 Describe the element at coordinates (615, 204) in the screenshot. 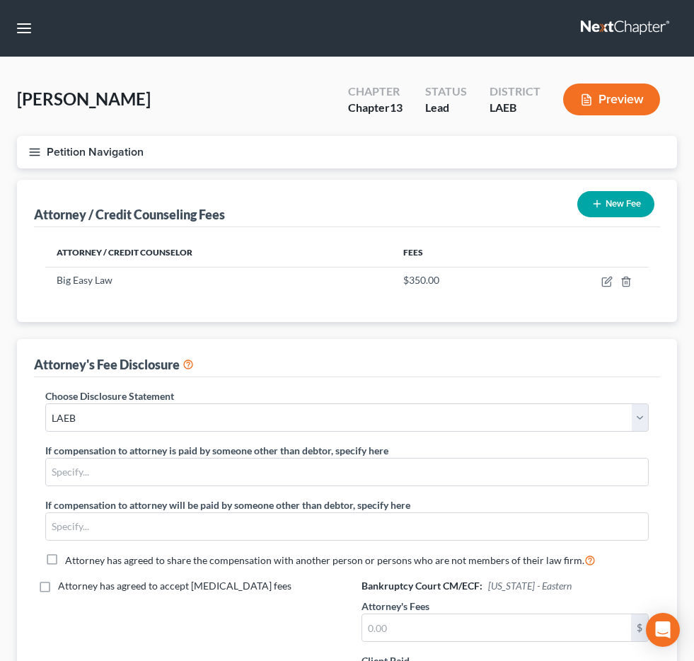

I see `button: New Fee` at that location.